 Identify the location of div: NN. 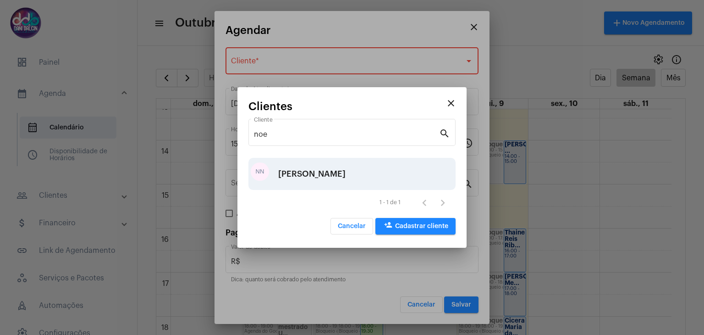
(260, 171).